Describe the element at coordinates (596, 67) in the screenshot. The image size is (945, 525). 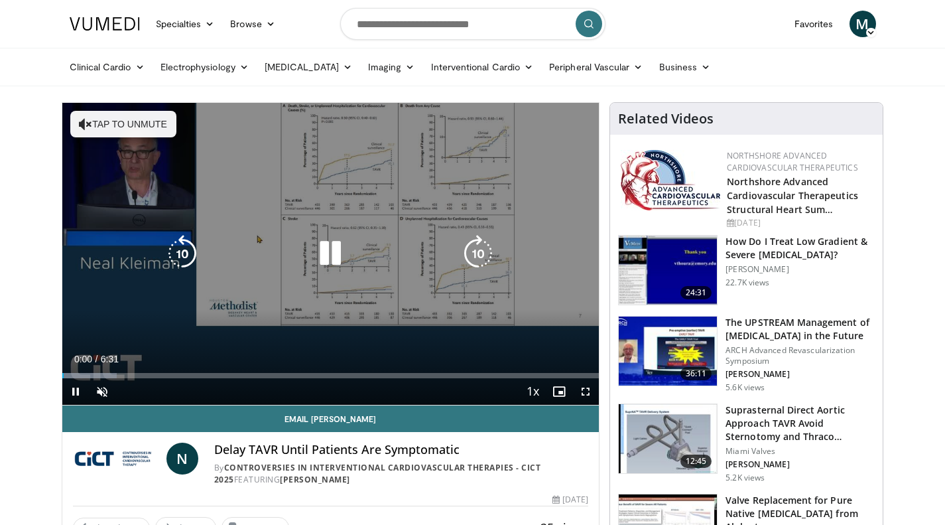
I see `a: Peripheral Vascular` at that location.